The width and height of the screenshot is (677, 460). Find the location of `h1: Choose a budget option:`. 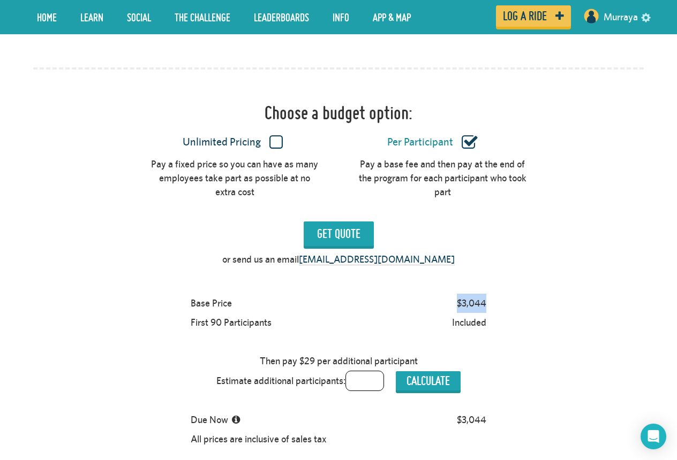

h1: Choose a budget option: is located at coordinates (338, 113).